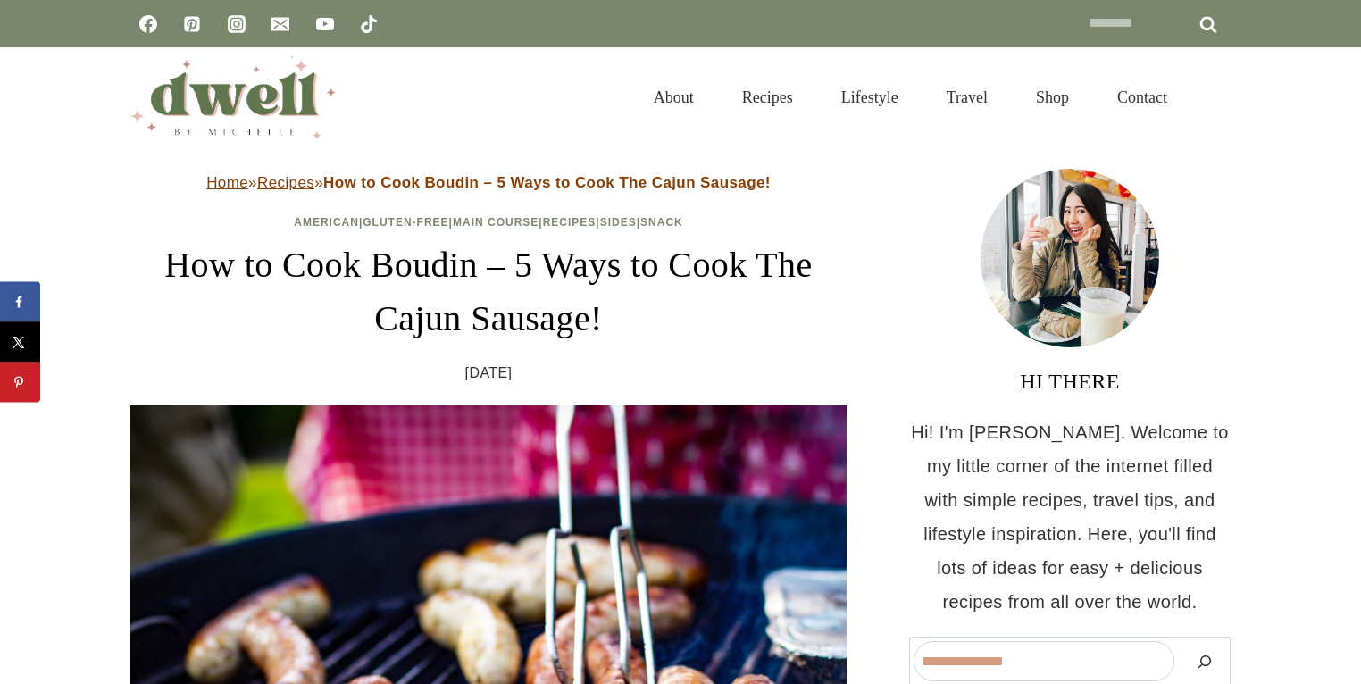 The height and width of the screenshot is (684, 1361). Describe the element at coordinates (233, 97) in the screenshot. I see `img: DWELL by michelle` at that location.